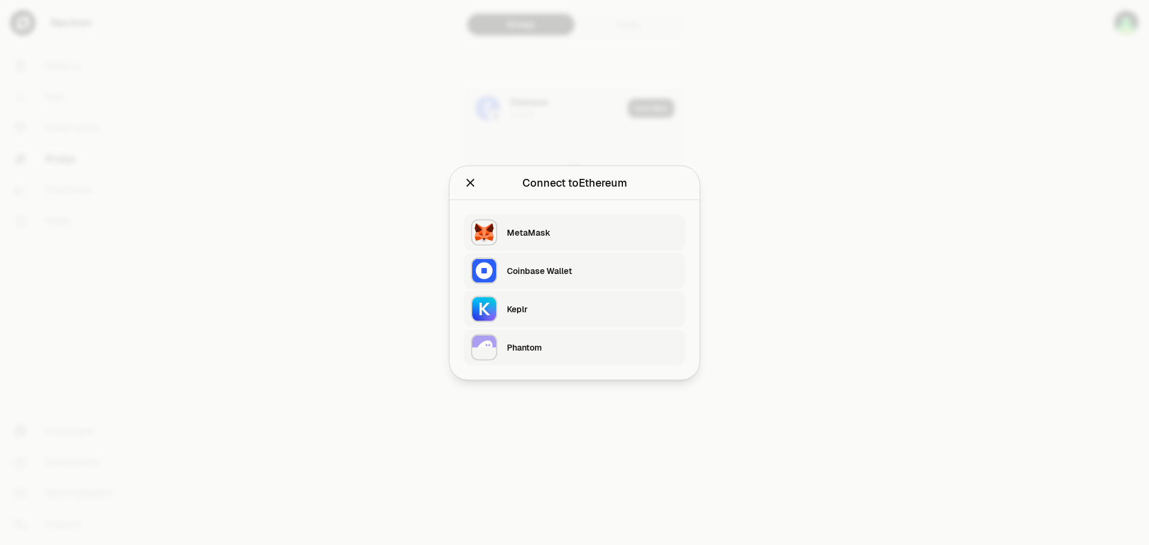 This screenshot has width=1149, height=545. What do you see at coordinates (574, 232) in the screenshot?
I see `button: MetaMaskMetaMask` at bounding box center [574, 232].